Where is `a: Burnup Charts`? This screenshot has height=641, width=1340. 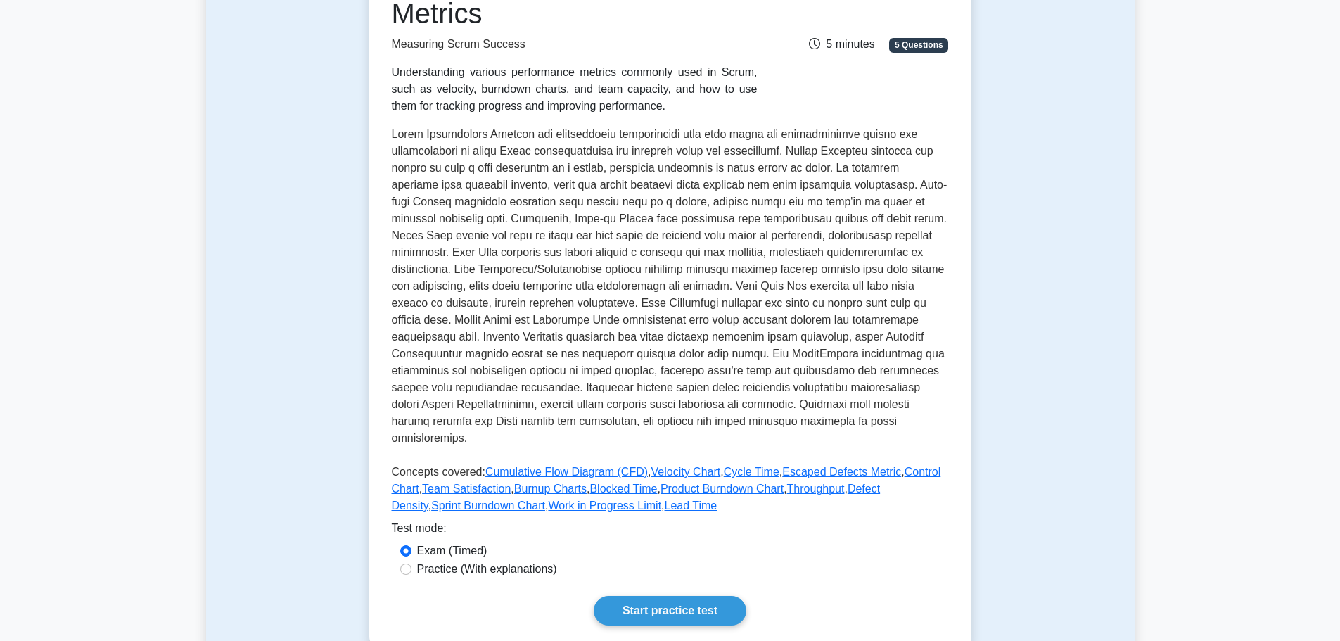 a: Burnup Charts is located at coordinates (550, 488).